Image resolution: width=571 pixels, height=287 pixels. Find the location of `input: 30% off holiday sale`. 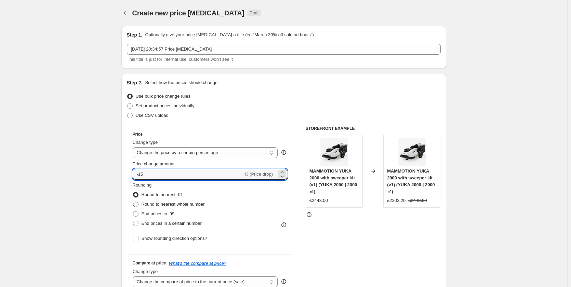

input: 30% off holiday sale is located at coordinates (284, 49).